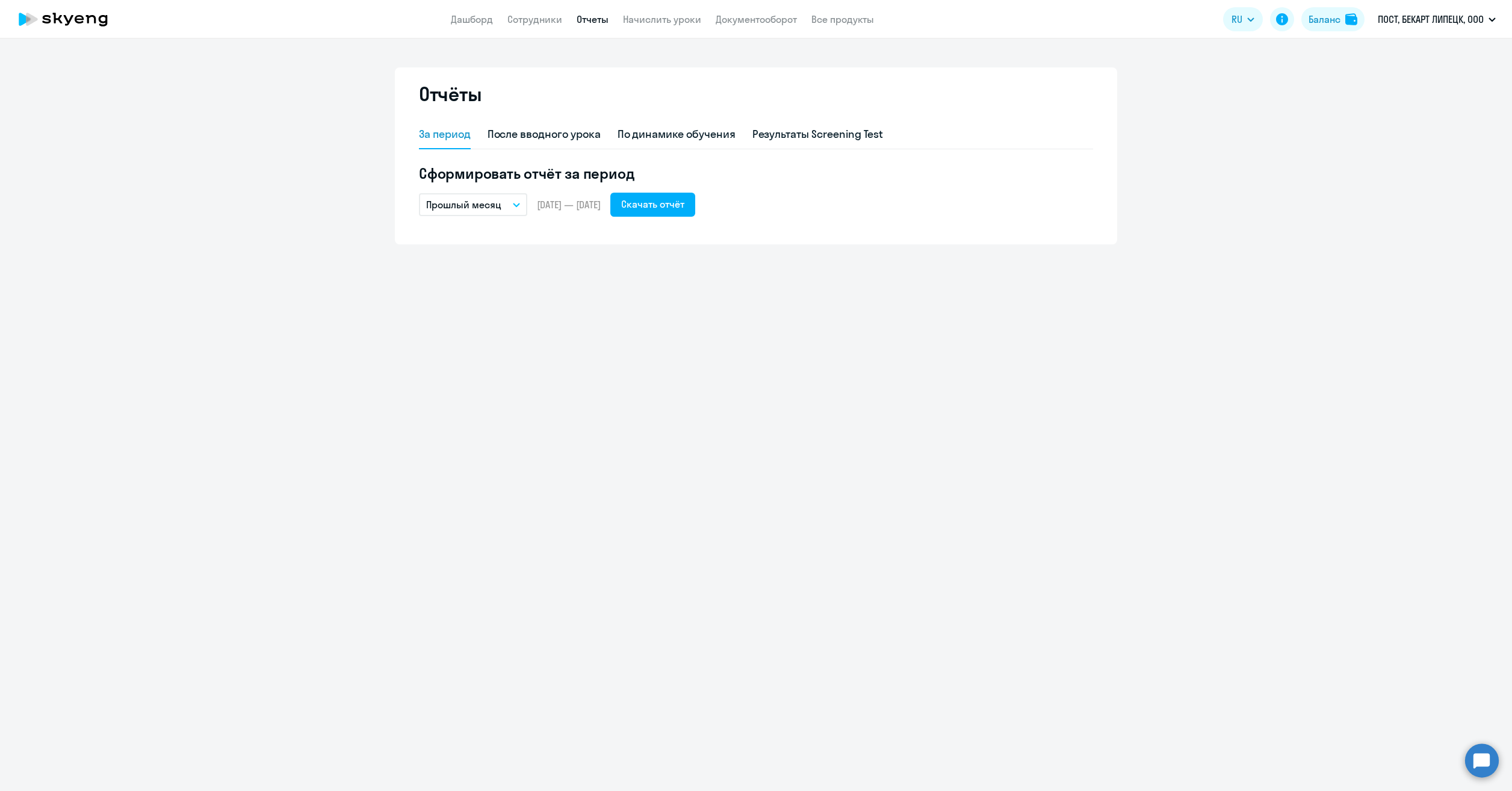 The image size is (1512, 791). What do you see at coordinates (1324, 19) in the screenshot?
I see `div: Баланс` at bounding box center [1324, 19].